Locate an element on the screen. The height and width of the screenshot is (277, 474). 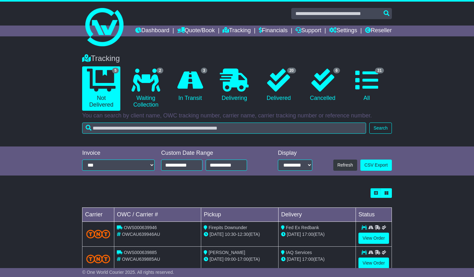
span: Fed Ex Redbank is located at coordinates (303, 227).